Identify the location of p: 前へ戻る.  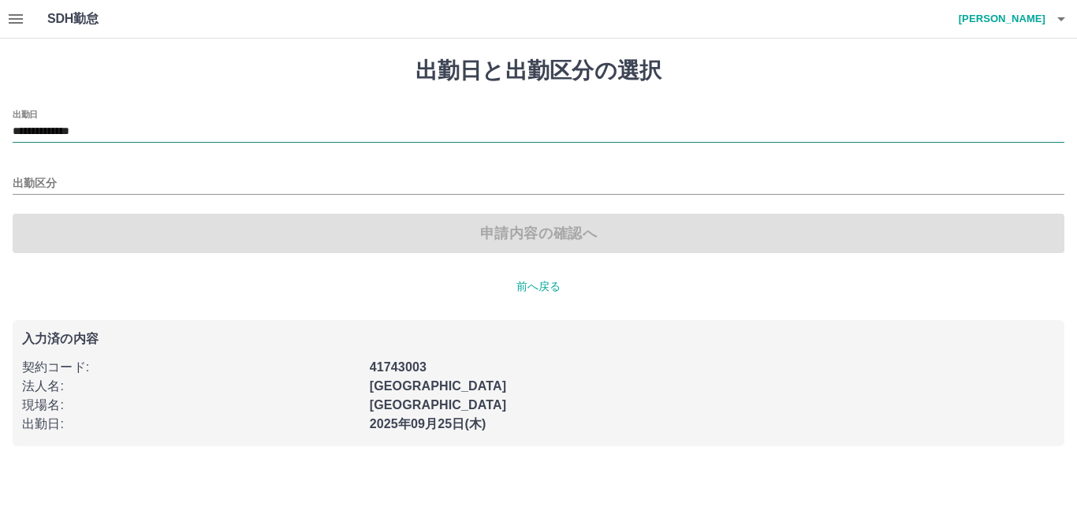
(538, 286).